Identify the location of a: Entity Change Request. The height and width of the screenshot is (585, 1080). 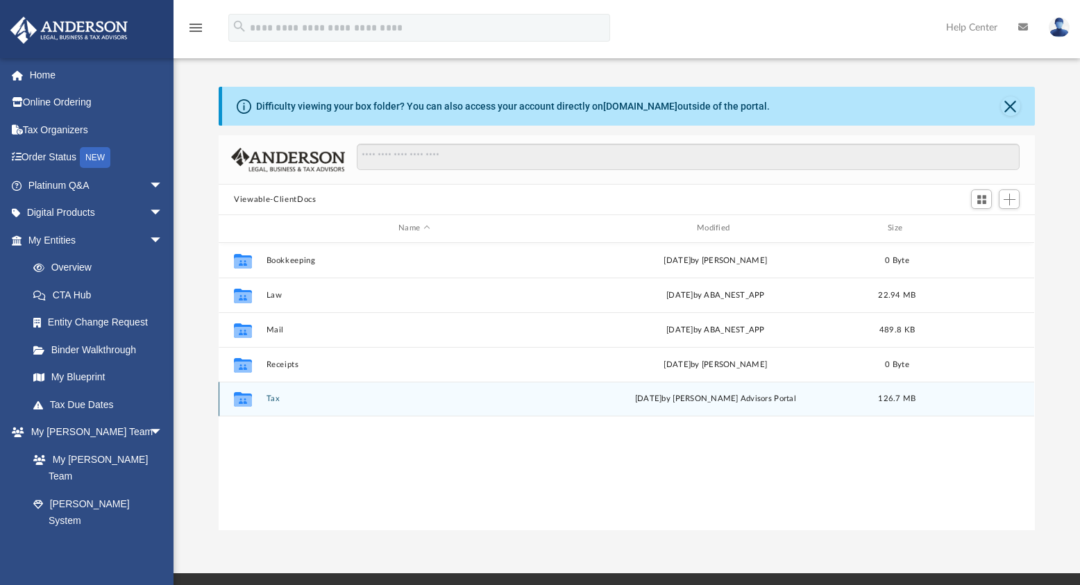
(101, 323).